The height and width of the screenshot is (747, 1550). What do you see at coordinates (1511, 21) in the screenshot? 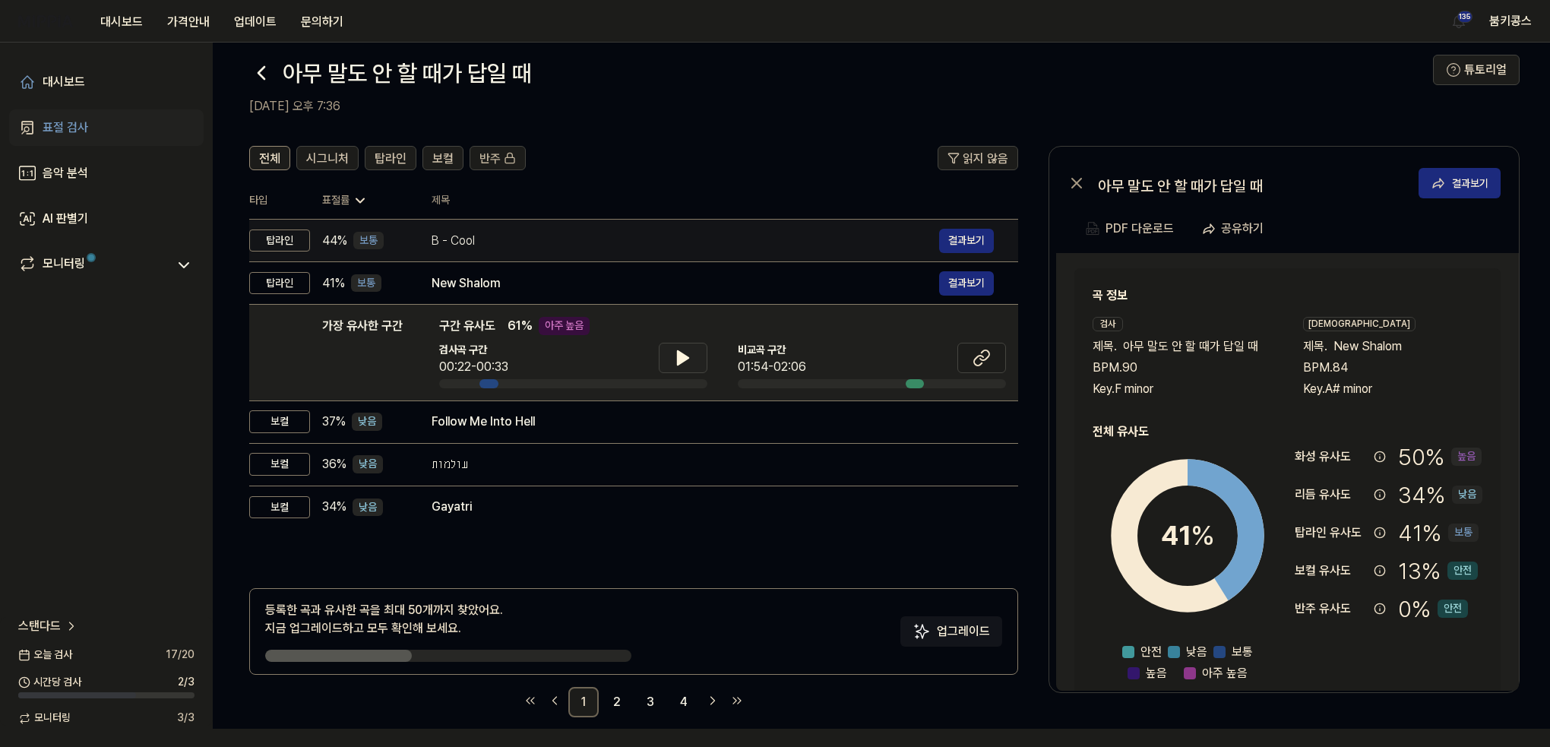
I see `button: 붐키콩스` at bounding box center [1511, 21].